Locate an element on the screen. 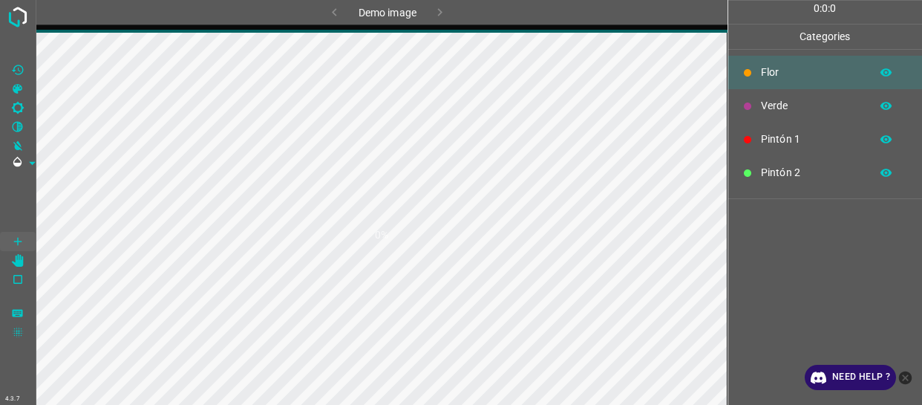 The width and height of the screenshot is (922, 405). p: Pintón 1 is located at coordinates (812, 139).